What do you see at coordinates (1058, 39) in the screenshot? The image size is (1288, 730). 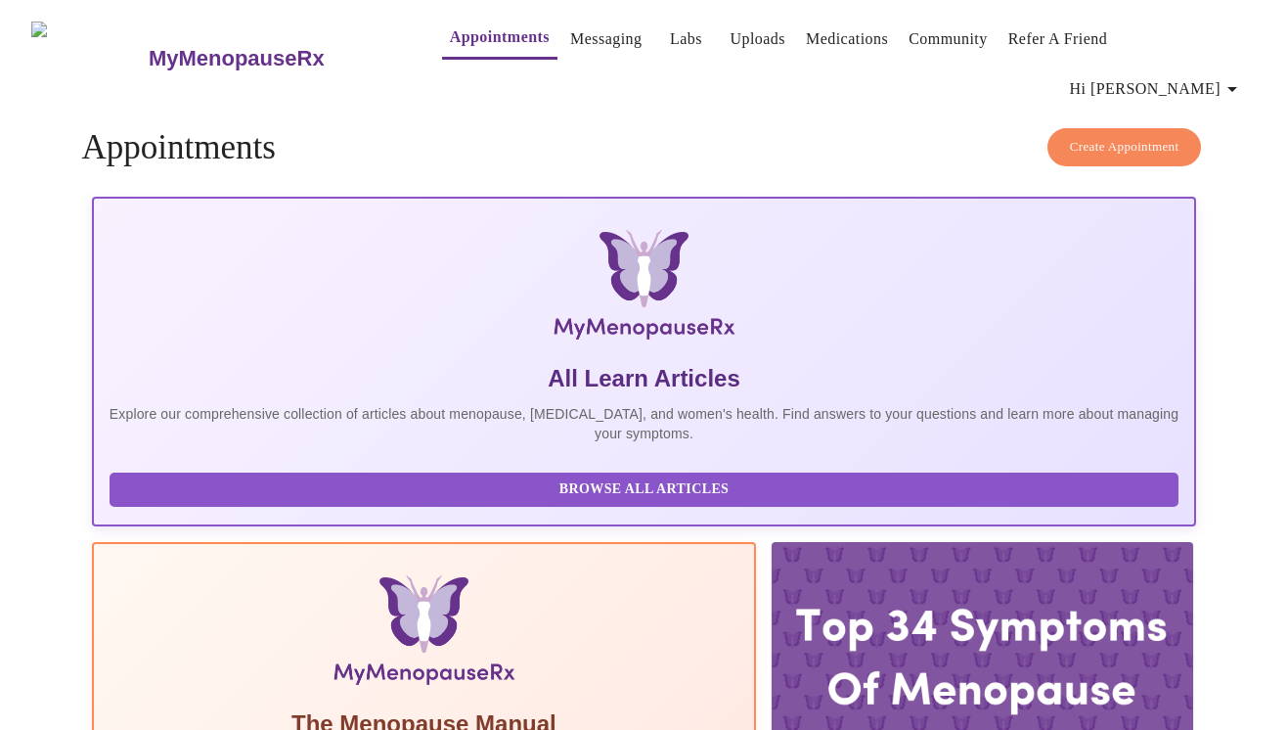 I see `button: Refer a Friend` at bounding box center [1058, 39].